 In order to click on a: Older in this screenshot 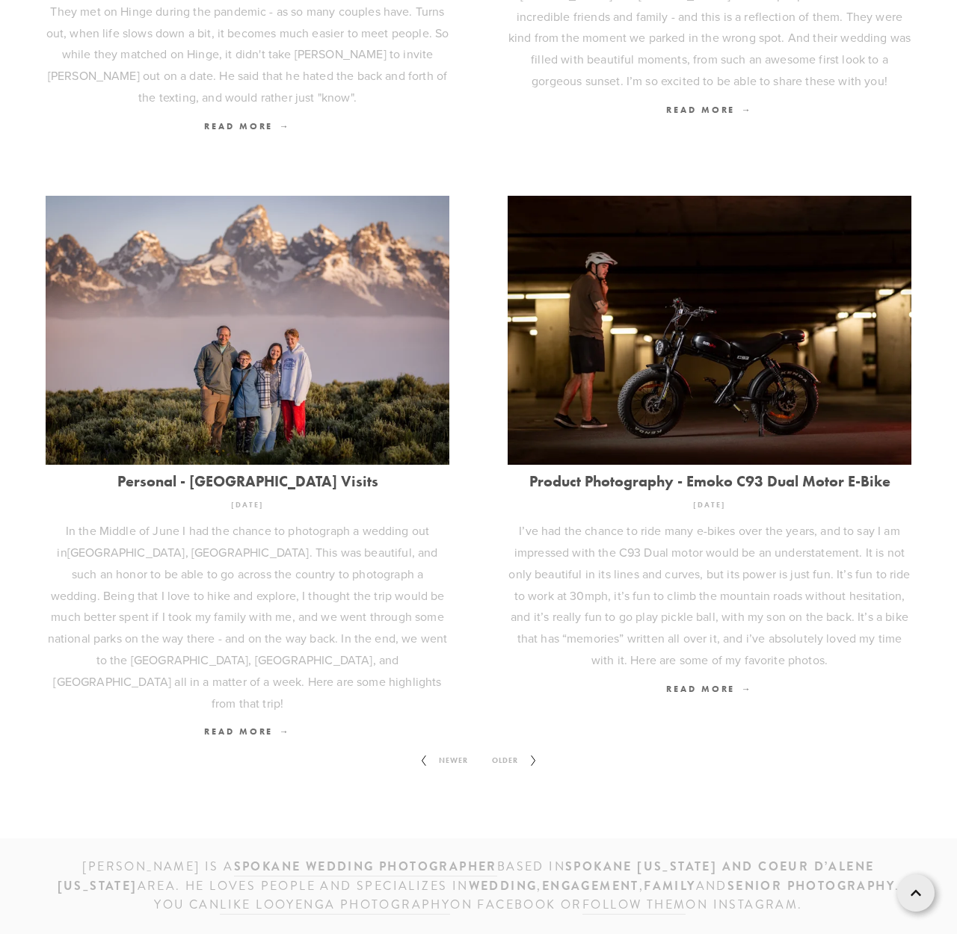, I will do `click(514, 761)`.